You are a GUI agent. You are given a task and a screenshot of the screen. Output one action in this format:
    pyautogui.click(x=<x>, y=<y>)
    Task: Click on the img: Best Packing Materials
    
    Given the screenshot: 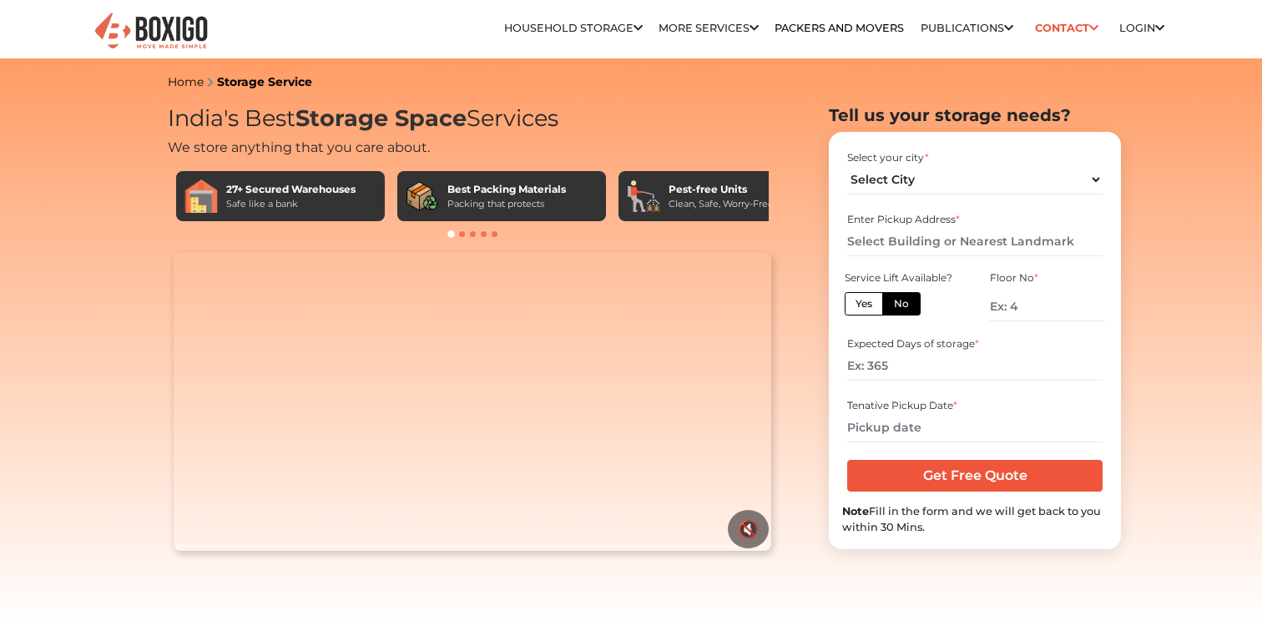 What is the action you would take?
    pyautogui.click(x=422, y=196)
    